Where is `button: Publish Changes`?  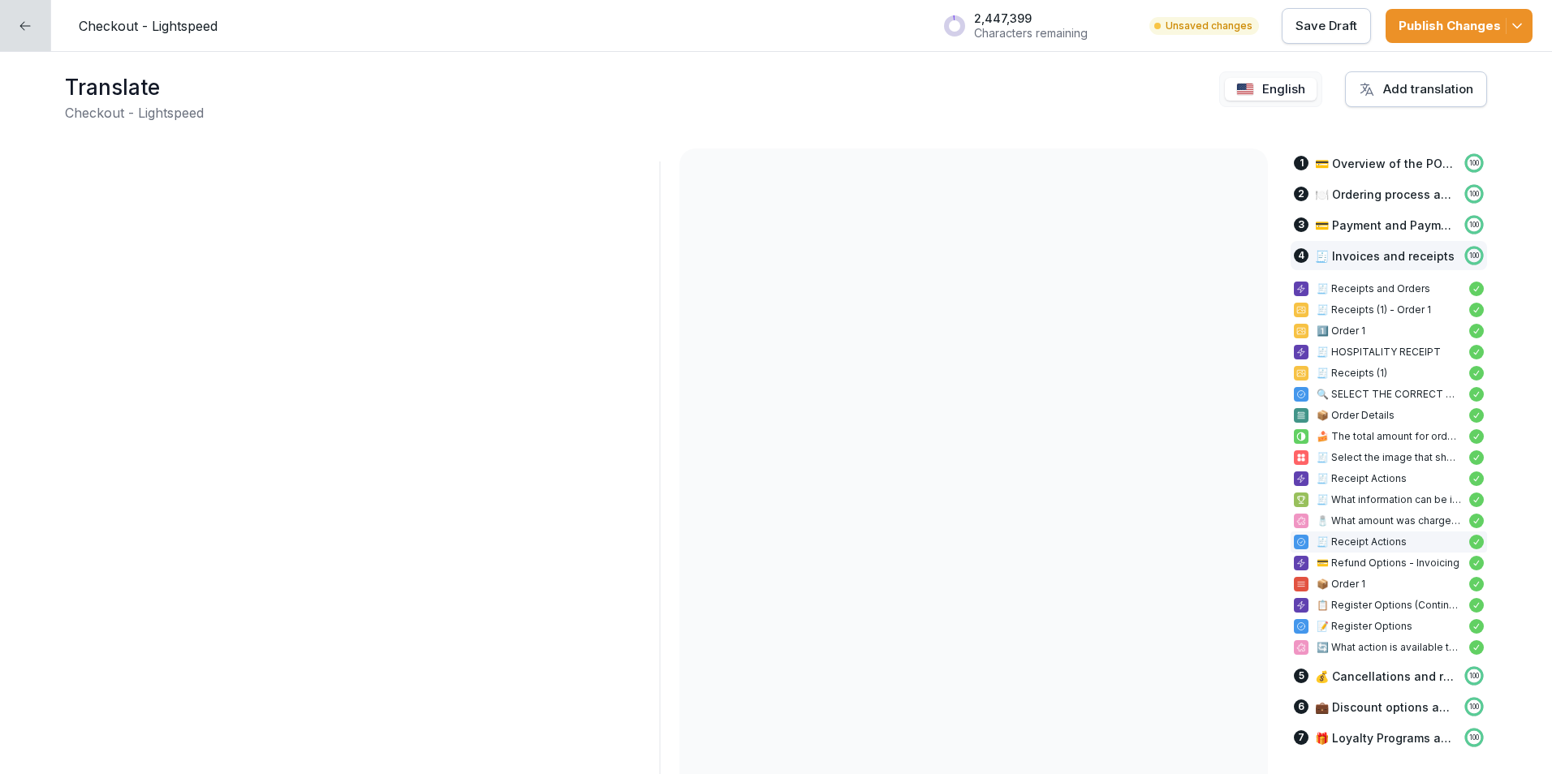 button: Publish Changes is located at coordinates (1458, 26).